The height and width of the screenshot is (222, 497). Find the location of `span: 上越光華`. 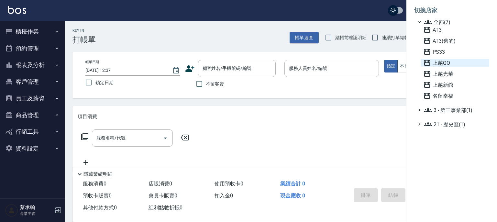

span: 上越光華 is located at coordinates (455, 74).